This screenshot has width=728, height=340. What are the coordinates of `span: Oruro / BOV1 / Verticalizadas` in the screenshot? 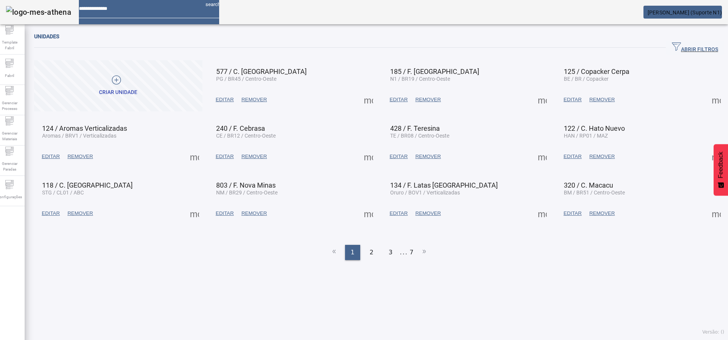 It's located at (425, 193).